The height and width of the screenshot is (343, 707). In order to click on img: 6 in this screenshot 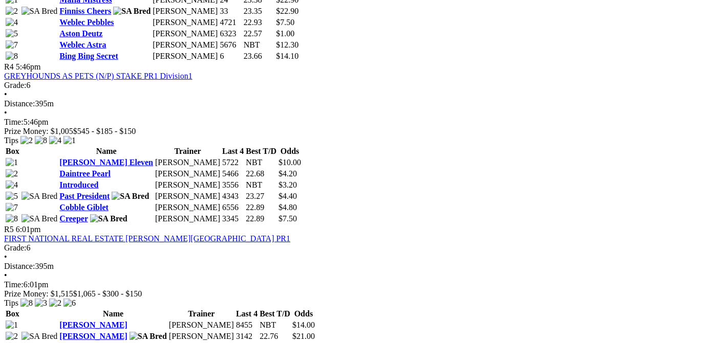, I will do `click(70, 304)`.